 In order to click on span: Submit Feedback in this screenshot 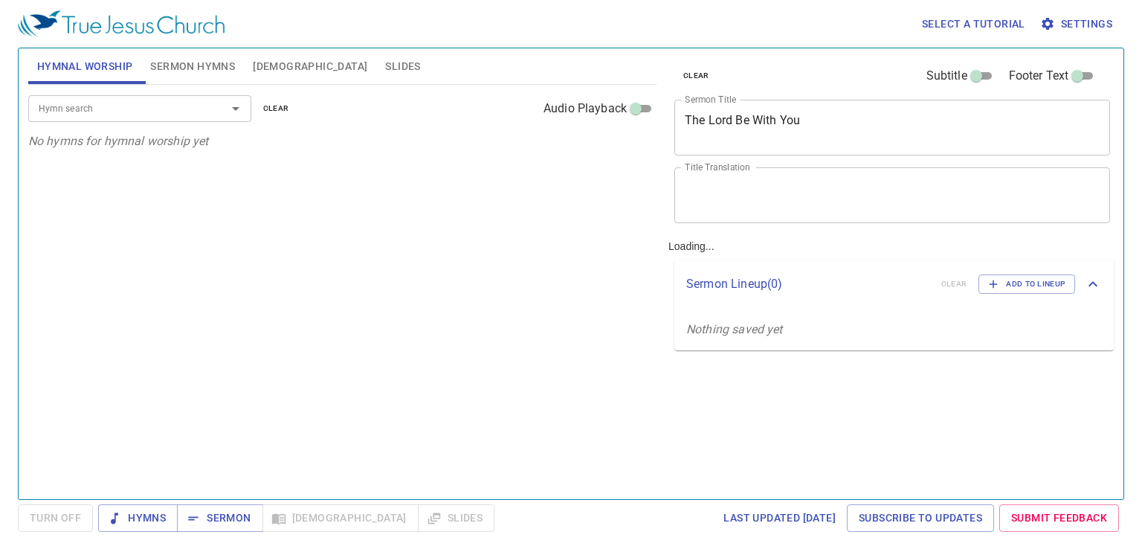, I will do `click(1058, 517)`.